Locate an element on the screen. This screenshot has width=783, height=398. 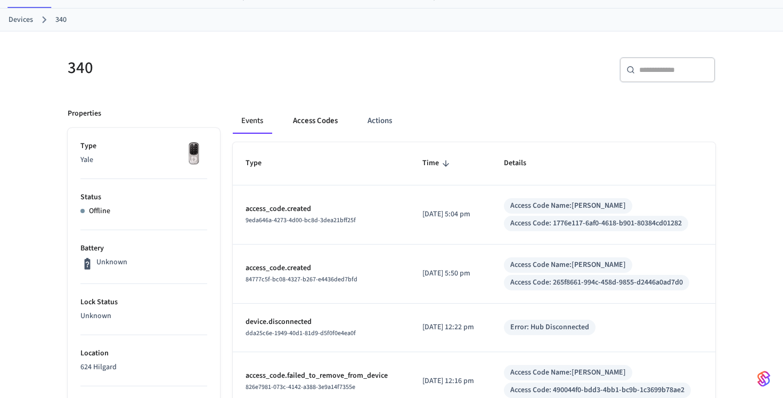
div: Error: Hub Disconnected is located at coordinates (549, 327).